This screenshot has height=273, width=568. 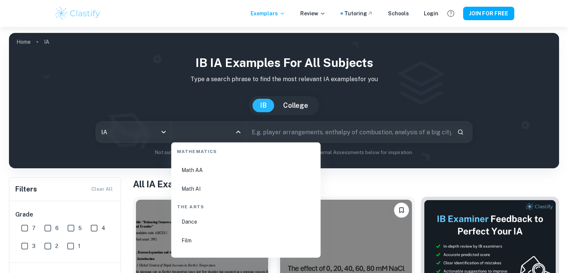 I want to click on p: Review, so click(x=313, y=13).